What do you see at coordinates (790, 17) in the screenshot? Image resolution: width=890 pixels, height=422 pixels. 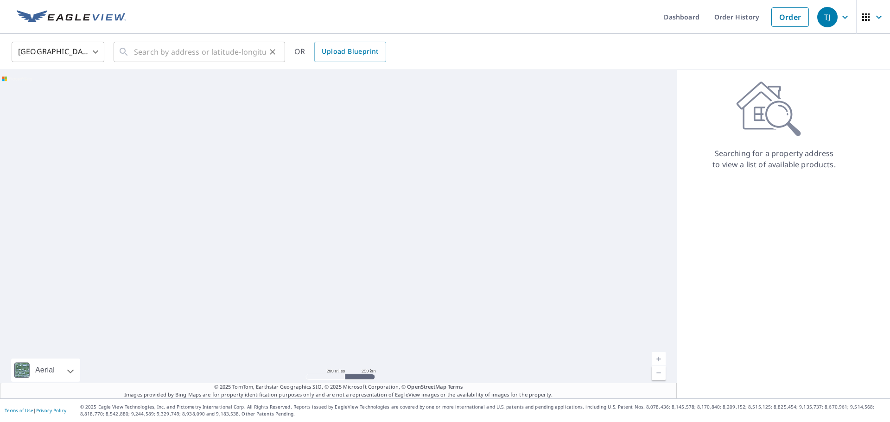 I see `a: Order` at bounding box center [790, 17].